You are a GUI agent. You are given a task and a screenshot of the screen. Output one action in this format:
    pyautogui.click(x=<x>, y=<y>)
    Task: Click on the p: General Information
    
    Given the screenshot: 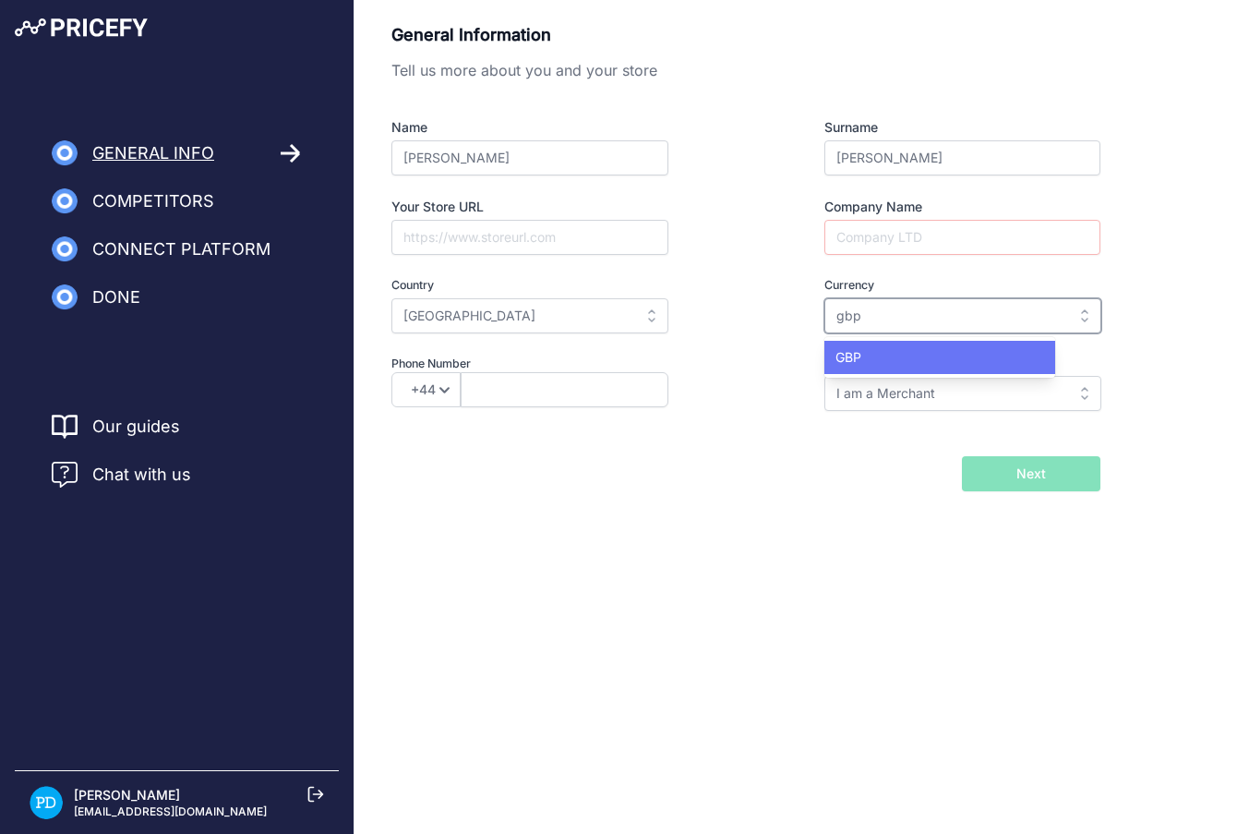 What is the action you would take?
    pyautogui.click(x=746, y=35)
    